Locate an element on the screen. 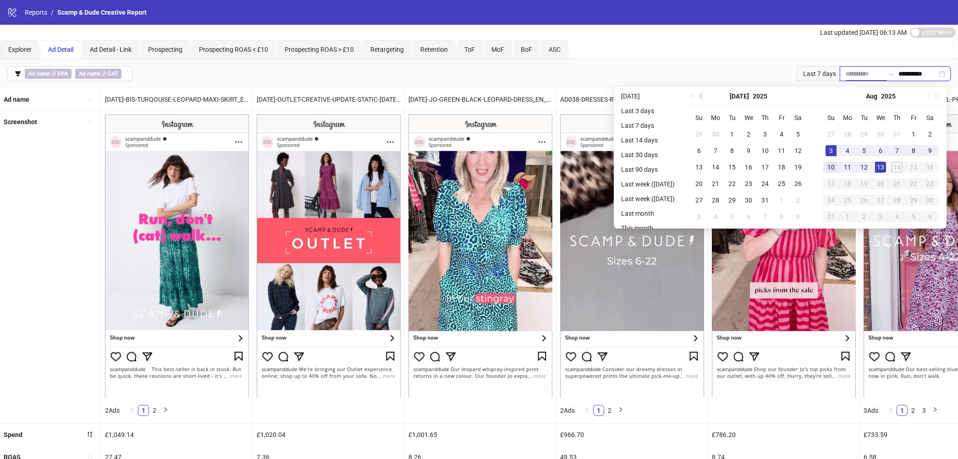  div: 14 is located at coordinates (897, 167).